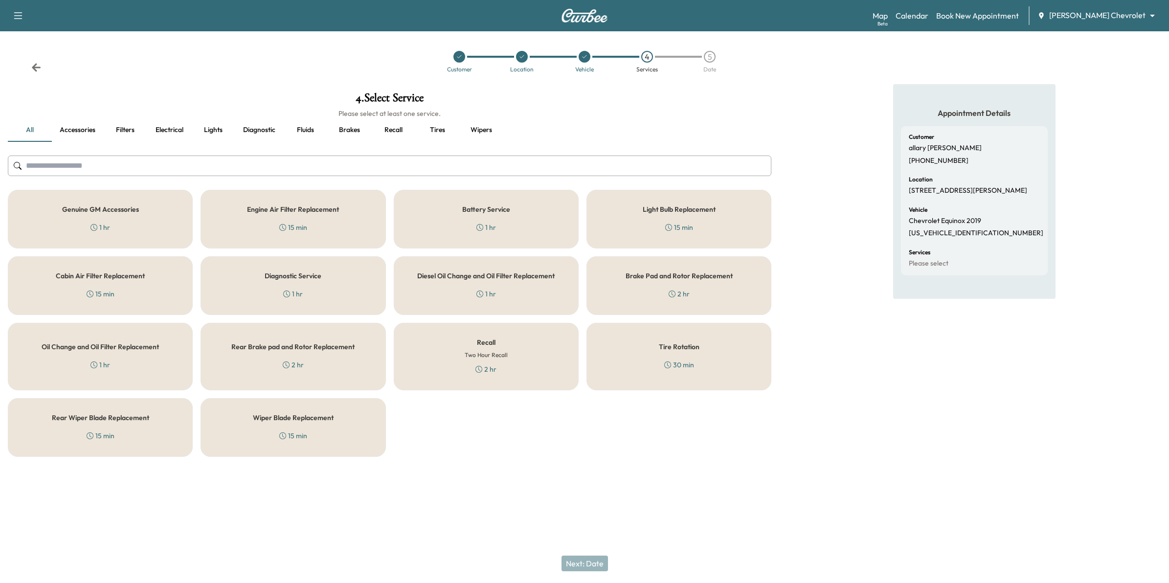 This screenshot has height=583, width=1169. What do you see at coordinates (293, 347) in the screenshot?
I see `h5: Rear Brake pad and Rotor Replacement` at bounding box center [293, 347].